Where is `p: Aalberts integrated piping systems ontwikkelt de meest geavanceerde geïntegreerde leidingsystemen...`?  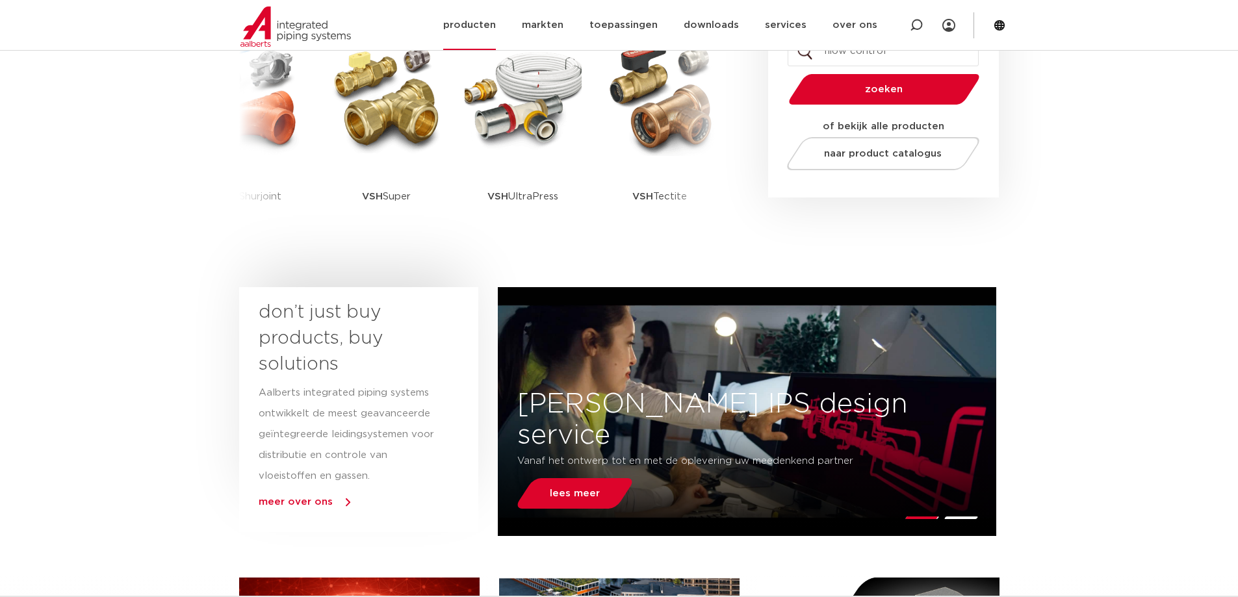 p: Aalberts integrated piping systems ontwikkelt de meest geavanceerde geïntegreerde leidingsystemen... is located at coordinates (347, 435).